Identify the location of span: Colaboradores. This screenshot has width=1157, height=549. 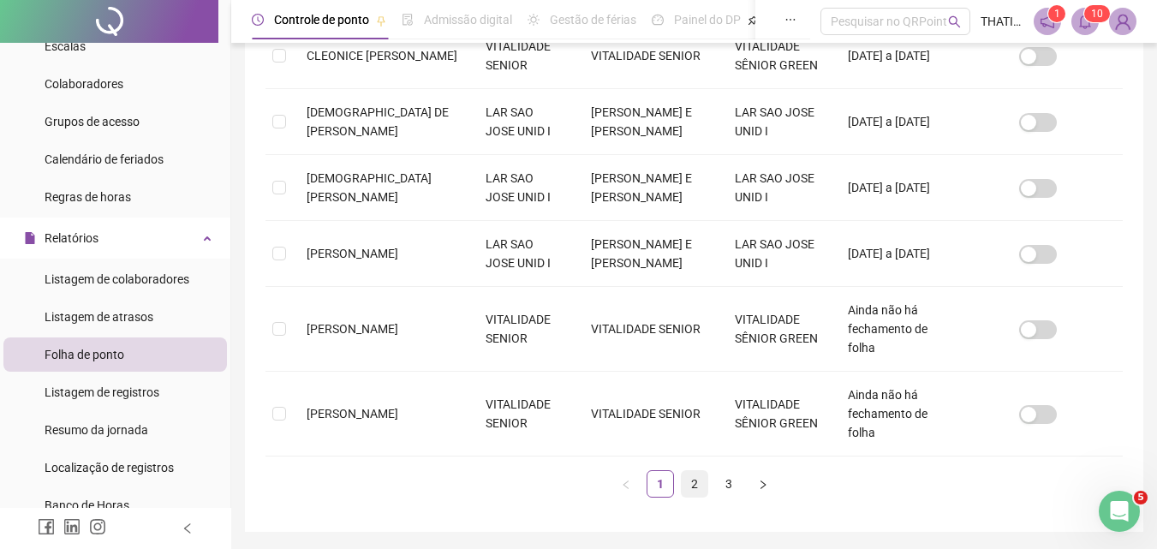
(84, 84).